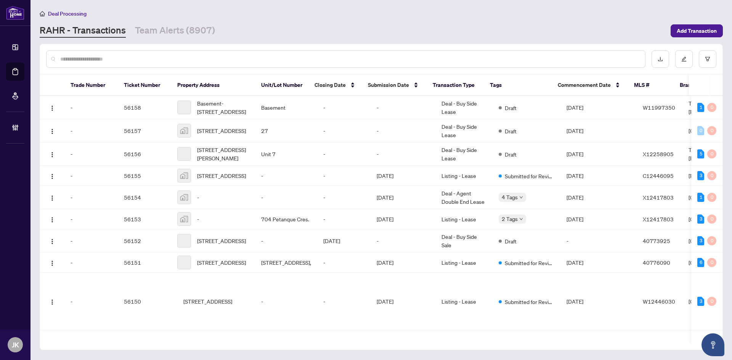 The image size is (732, 360). Describe the element at coordinates (697, 31) in the screenshot. I see `span: Add Transaction` at that location.